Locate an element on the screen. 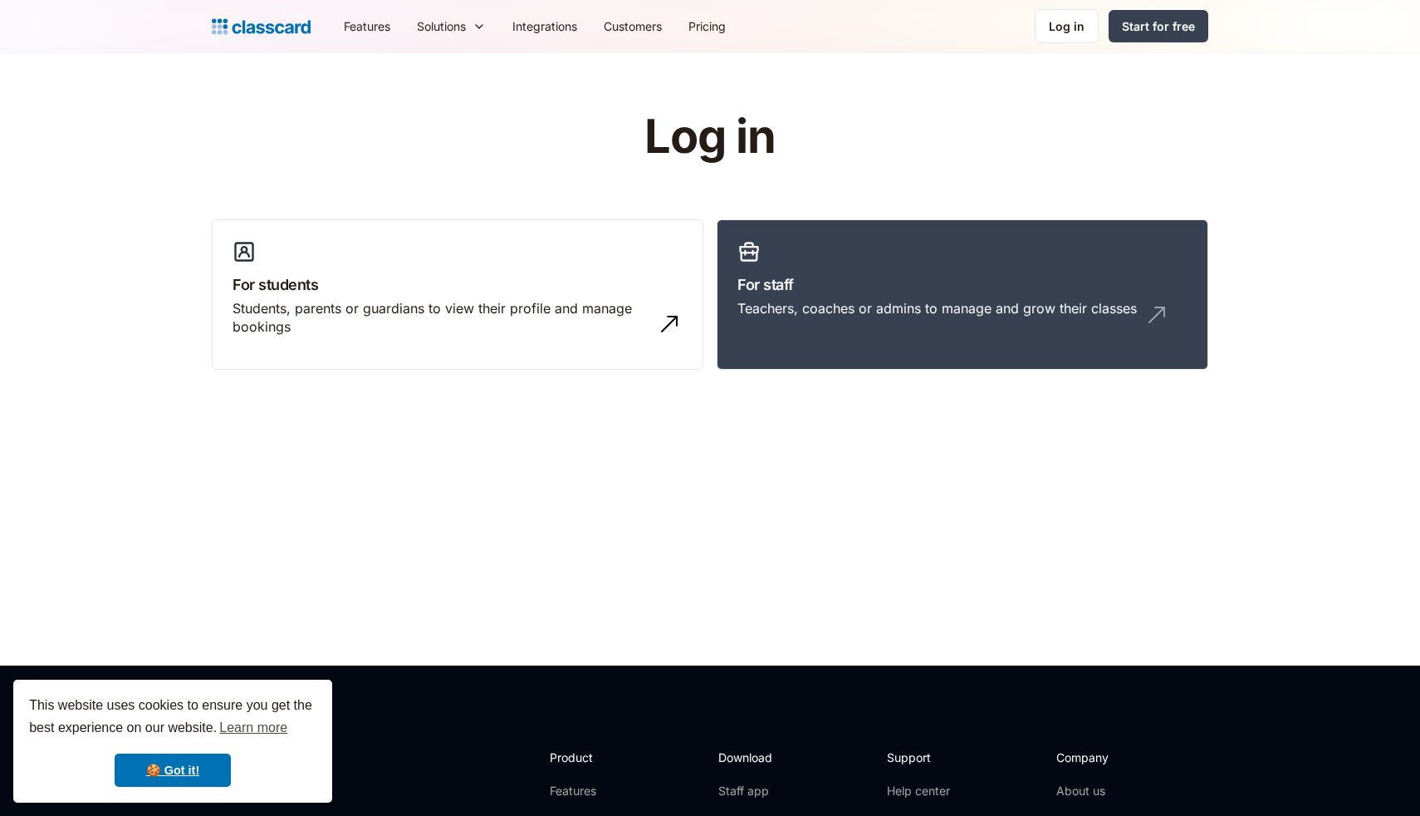 The height and width of the screenshot is (816, 1420). div: Log in is located at coordinates (1066, 26).